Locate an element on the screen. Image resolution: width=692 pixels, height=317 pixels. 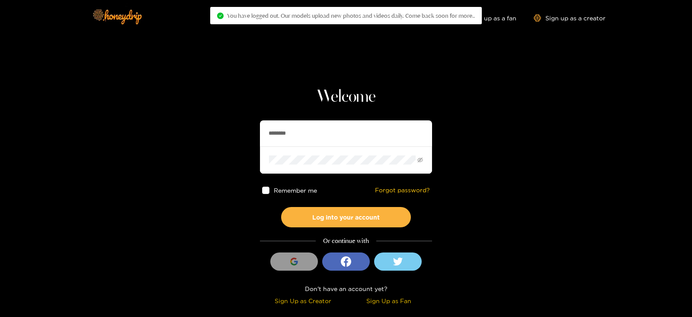
div: Don't have an account yet? is located at coordinates (346, 288).